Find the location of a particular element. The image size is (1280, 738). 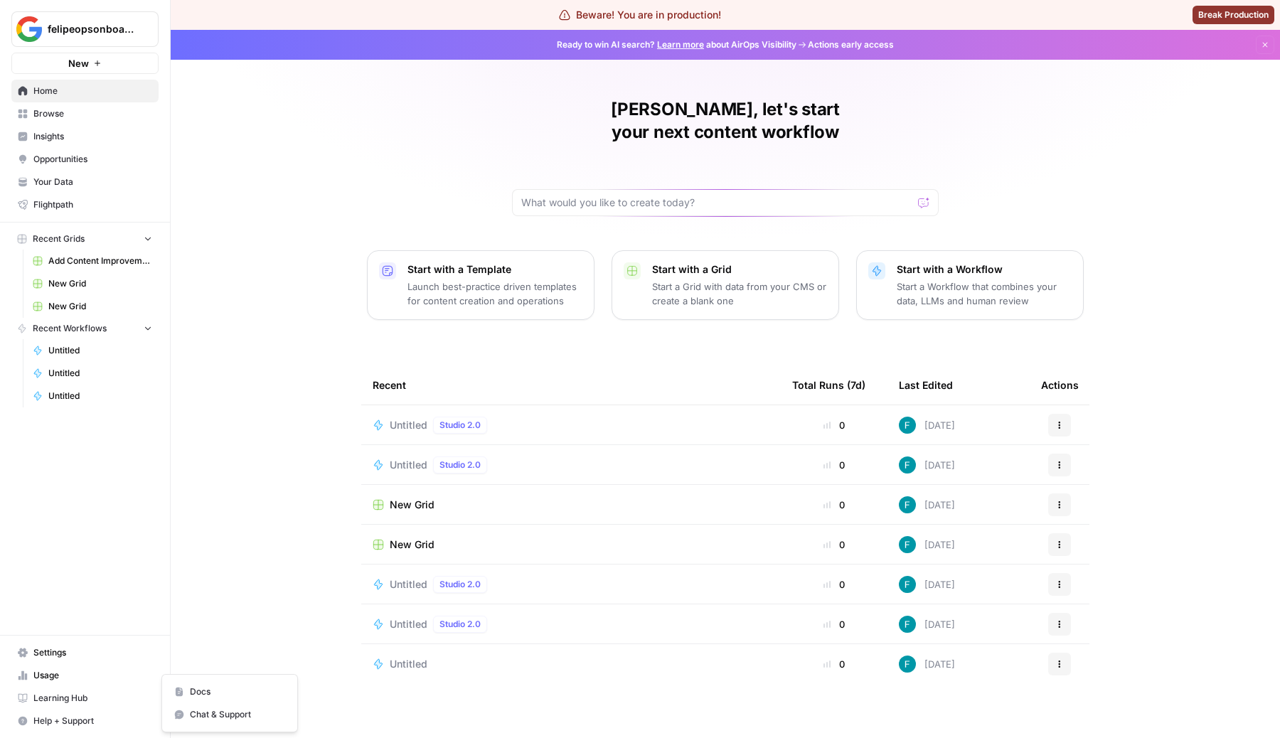

span: Recent Grids is located at coordinates (58, 239).